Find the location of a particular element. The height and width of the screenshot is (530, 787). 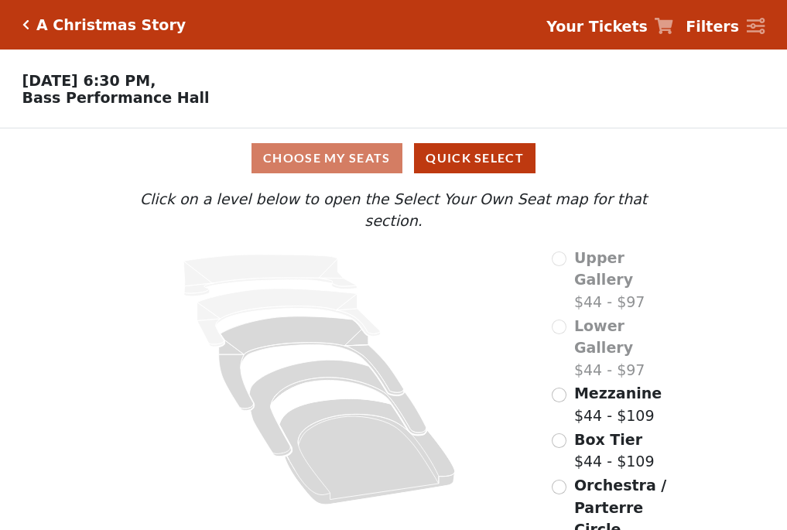

a: Click here to go back to filters is located at coordinates (26, 25).